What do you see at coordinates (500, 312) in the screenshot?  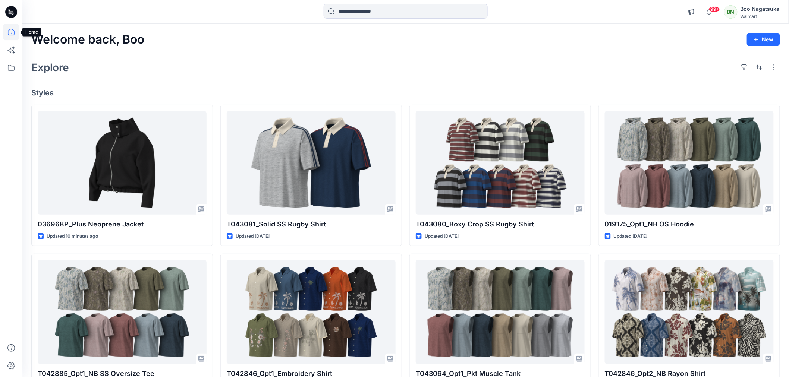 I see `a: T043064_Opt1_Pkt Muscle Tank` at bounding box center [500, 312].